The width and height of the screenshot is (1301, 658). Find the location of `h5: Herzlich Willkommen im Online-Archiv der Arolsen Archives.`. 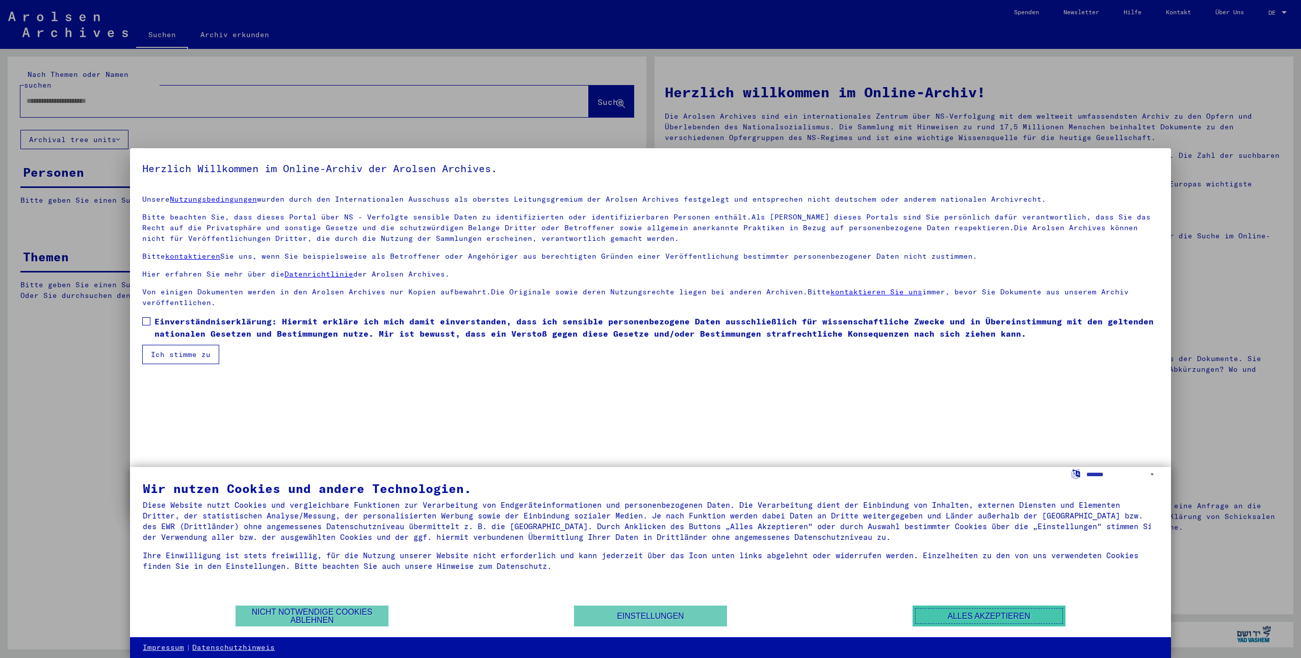

h5: Herzlich Willkommen im Online-Archiv der Arolsen Archives. is located at coordinates (650, 169).